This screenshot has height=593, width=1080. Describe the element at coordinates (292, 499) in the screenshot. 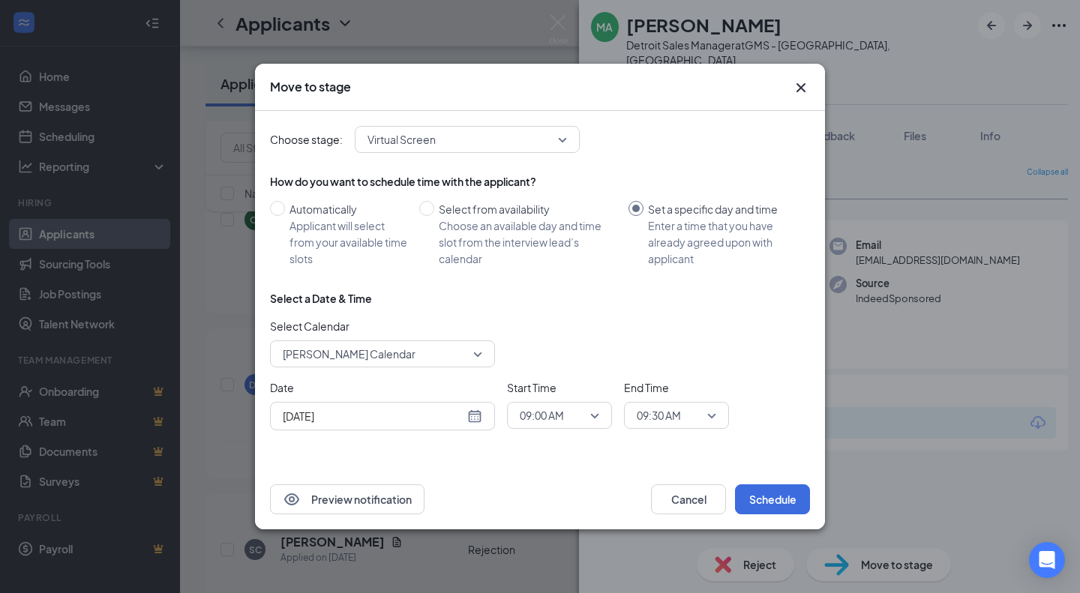

I see `svg: Eye` at that location.